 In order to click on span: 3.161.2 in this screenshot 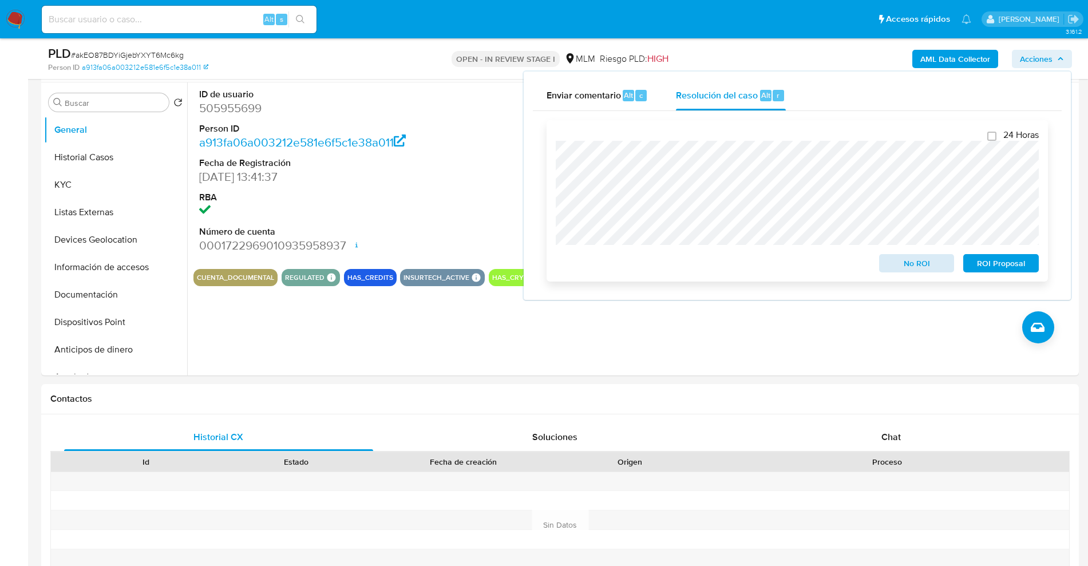, I will do `click(1074, 31)`.